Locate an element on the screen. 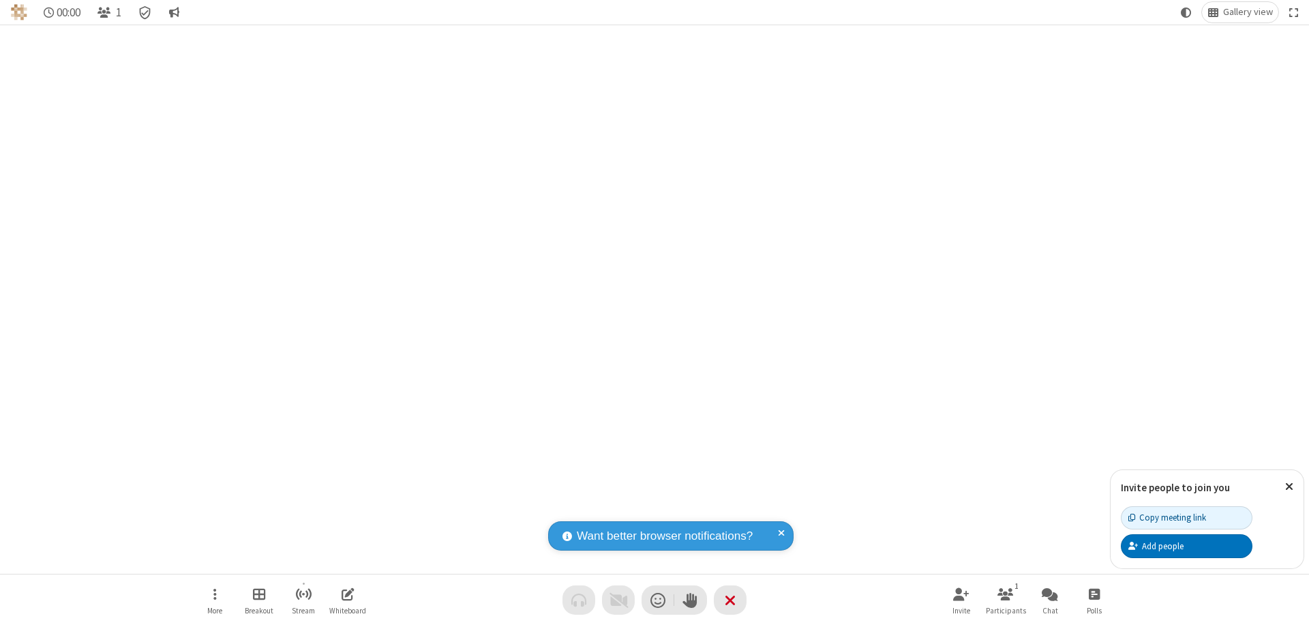  span: Stream is located at coordinates (303, 610).